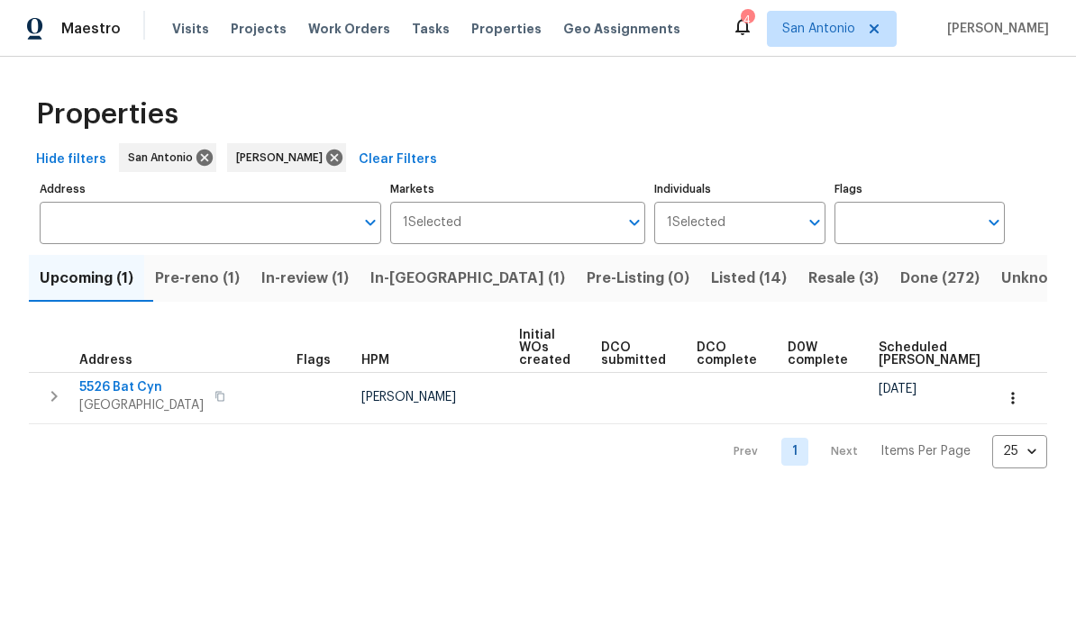  I want to click on span: Hide filters, so click(71, 159).